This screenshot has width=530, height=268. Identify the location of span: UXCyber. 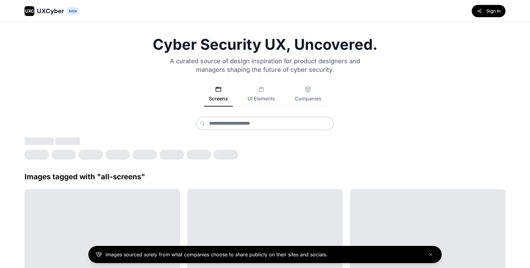
(50, 11).